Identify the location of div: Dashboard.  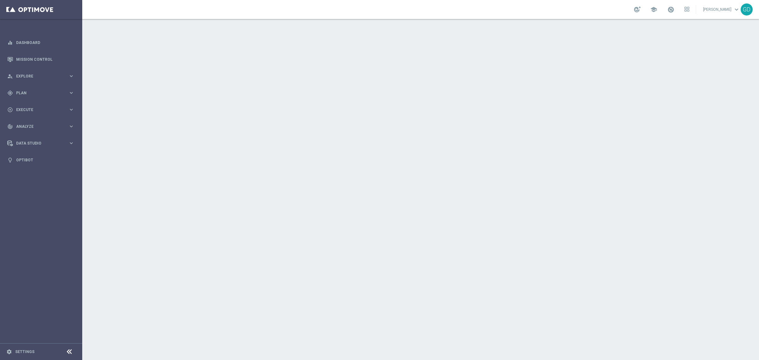
(41, 42).